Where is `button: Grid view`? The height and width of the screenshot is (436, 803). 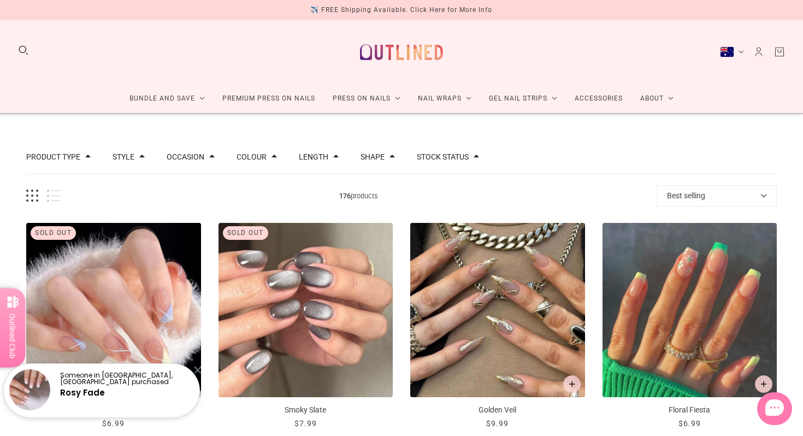
button: Grid view is located at coordinates (32, 195).